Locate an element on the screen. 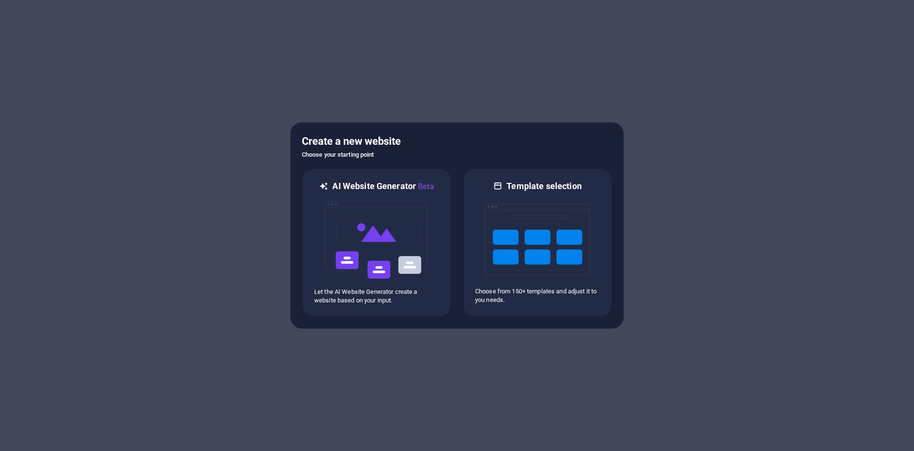 The image size is (914, 451). p: Choose from 150+ templates and adjust it to you needs. is located at coordinates (538, 296).